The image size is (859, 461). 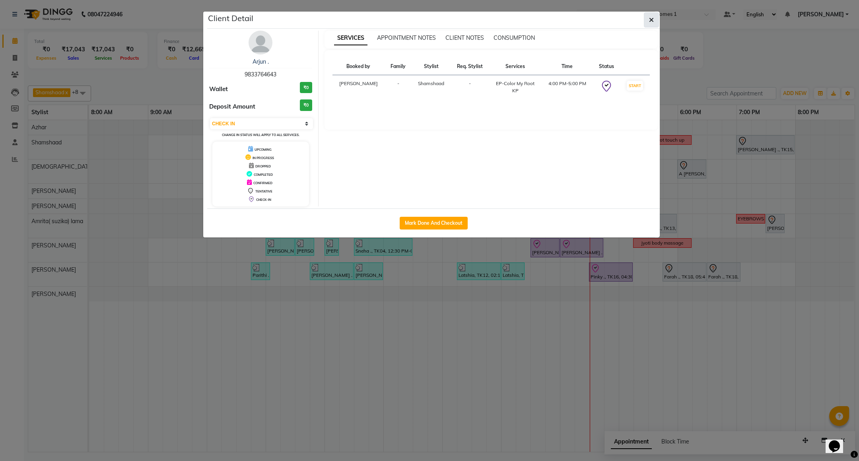 What do you see at coordinates (260, 74) in the screenshot?
I see `span: 9833764643` at bounding box center [260, 74].